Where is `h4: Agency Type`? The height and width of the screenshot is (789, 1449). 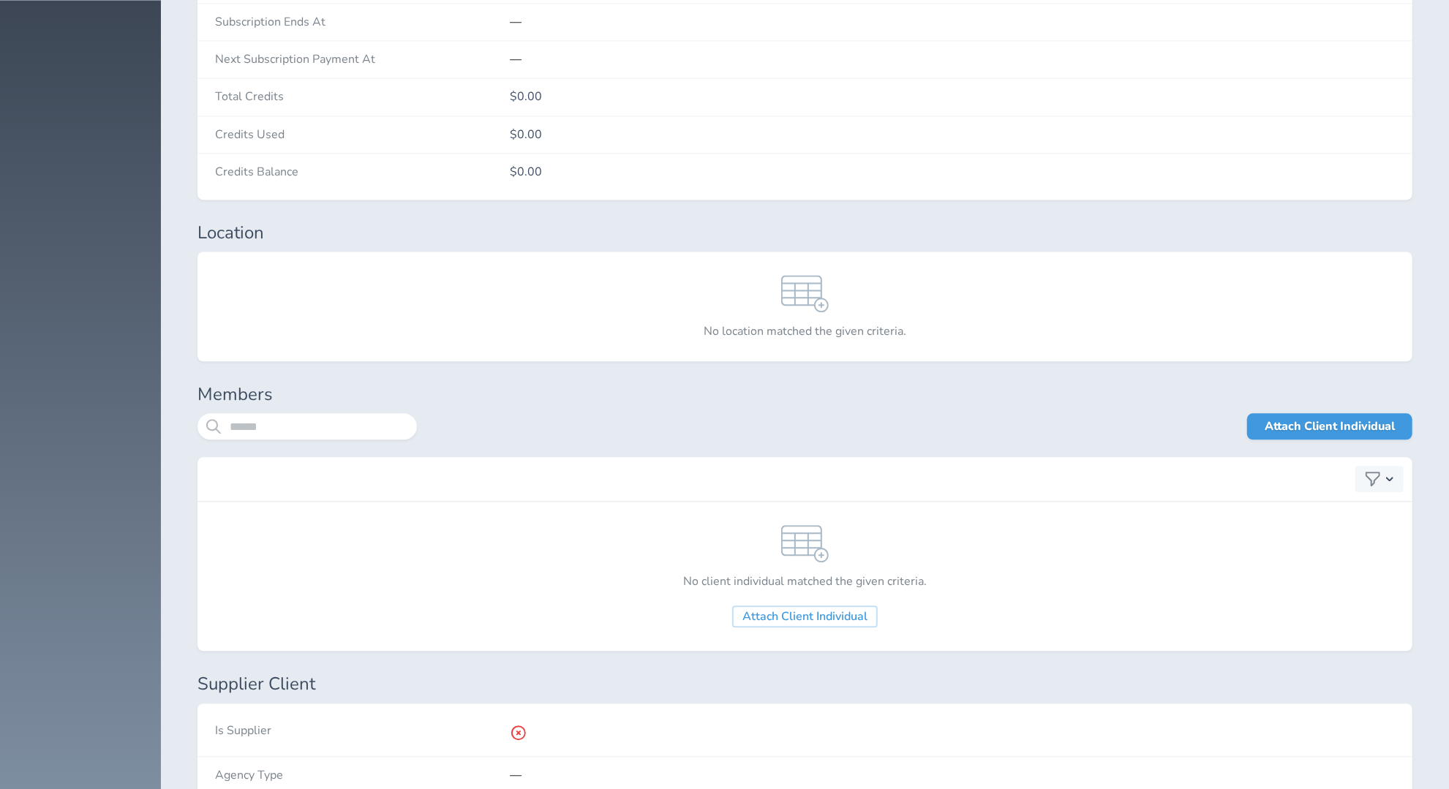
h4: Agency Type is located at coordinates (362, 775).